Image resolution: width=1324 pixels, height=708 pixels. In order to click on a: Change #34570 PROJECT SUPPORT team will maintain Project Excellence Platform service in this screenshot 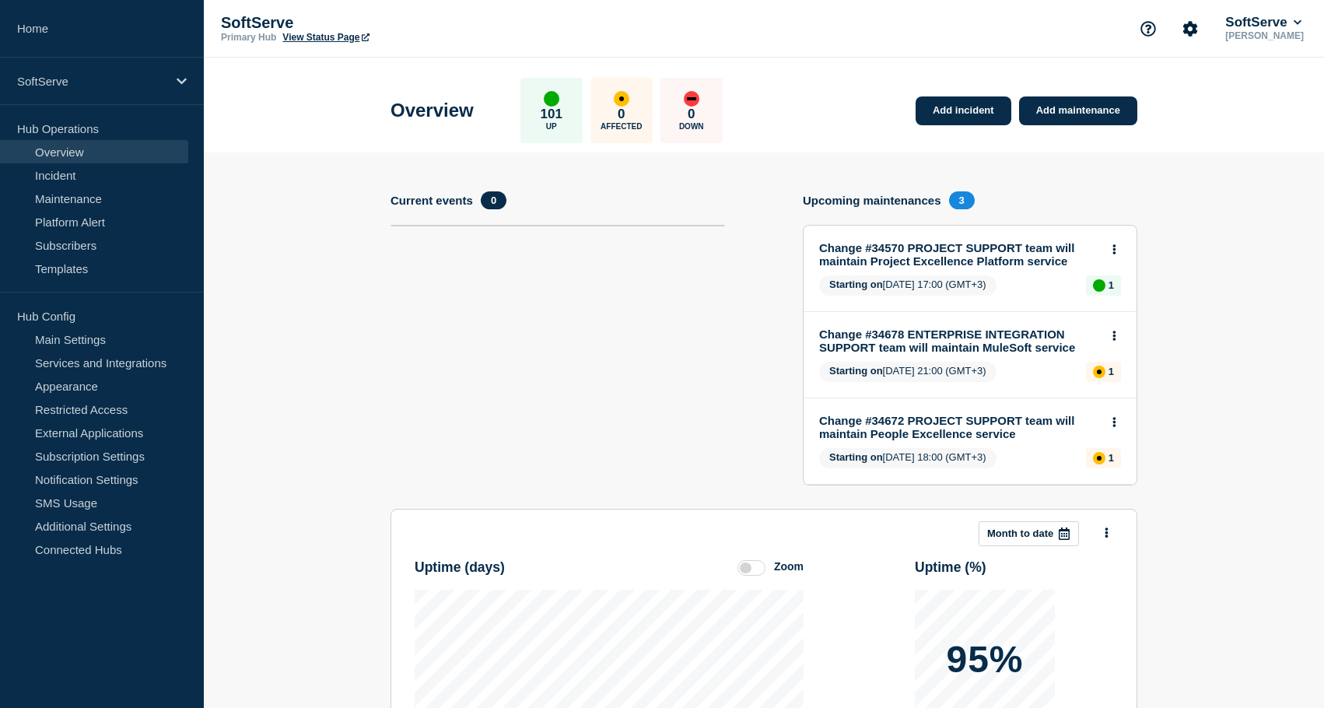, I will do `click(959, 254)`.